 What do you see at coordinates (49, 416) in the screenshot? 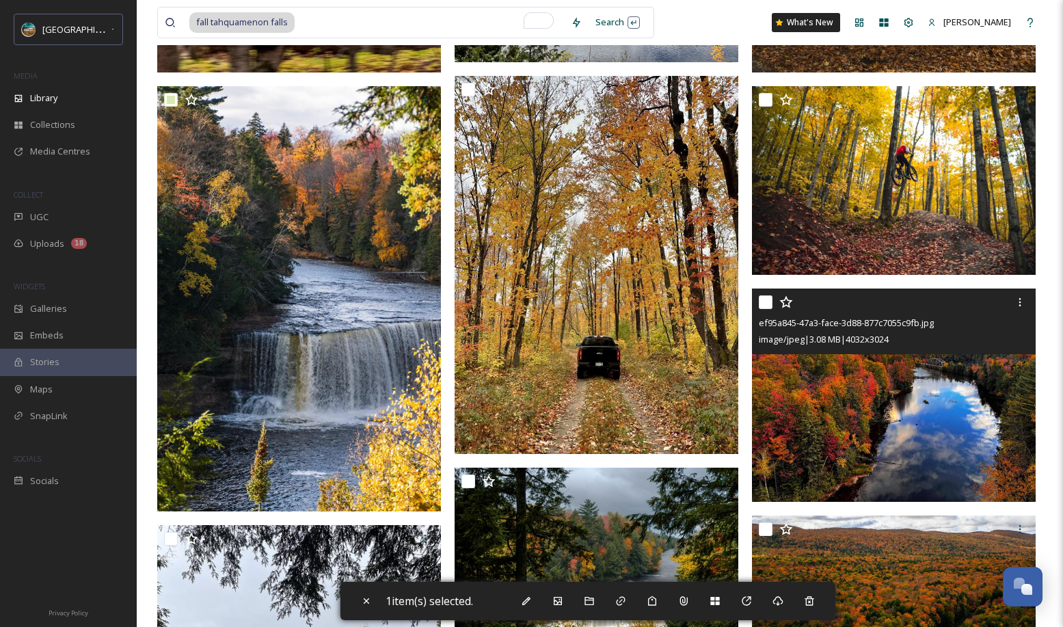
I see `span: SnapLink` at bounding box center [49, 416].